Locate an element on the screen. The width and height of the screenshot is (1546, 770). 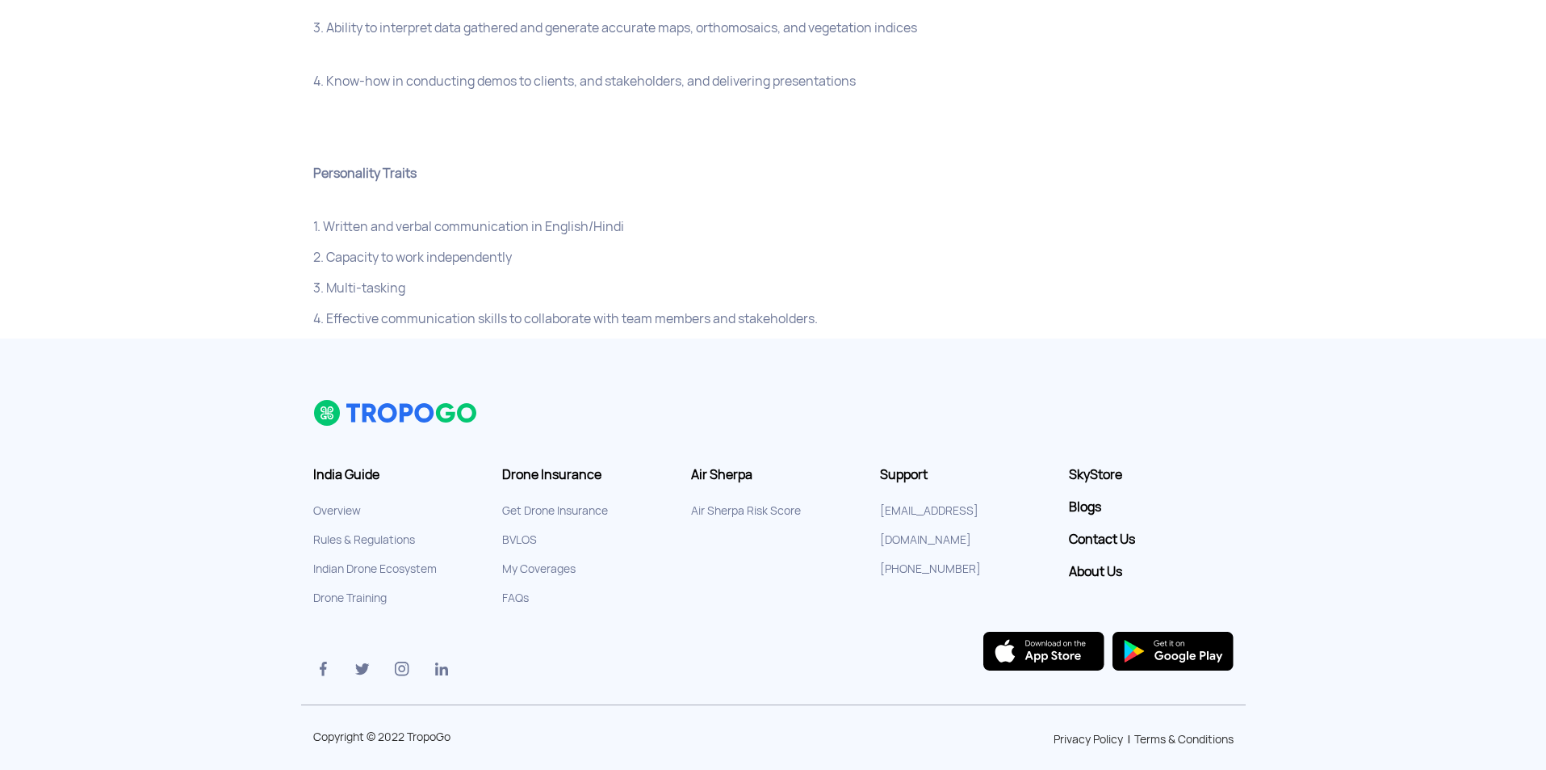
a: Overview is located at coordinates (337, 510).